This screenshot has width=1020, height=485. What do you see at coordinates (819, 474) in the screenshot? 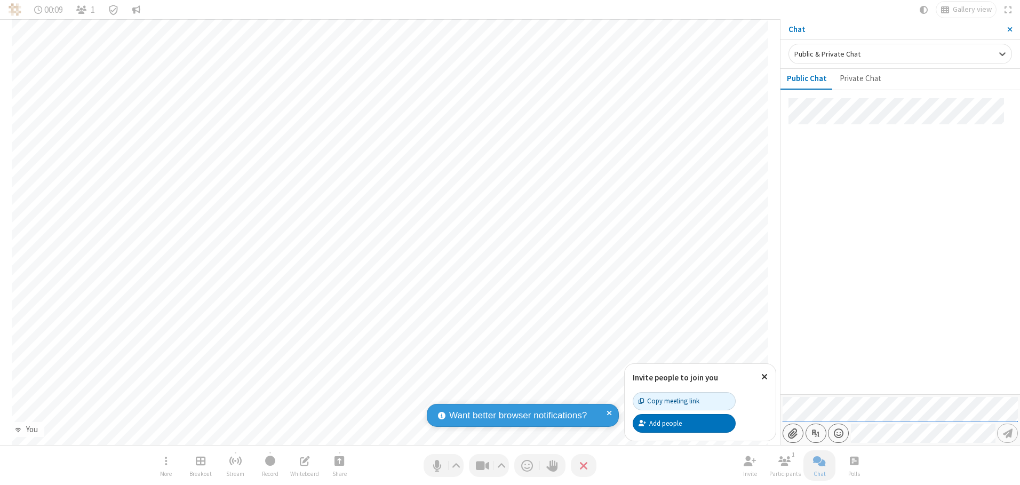
I see `span: Chat` at bounding box center [819, 474].